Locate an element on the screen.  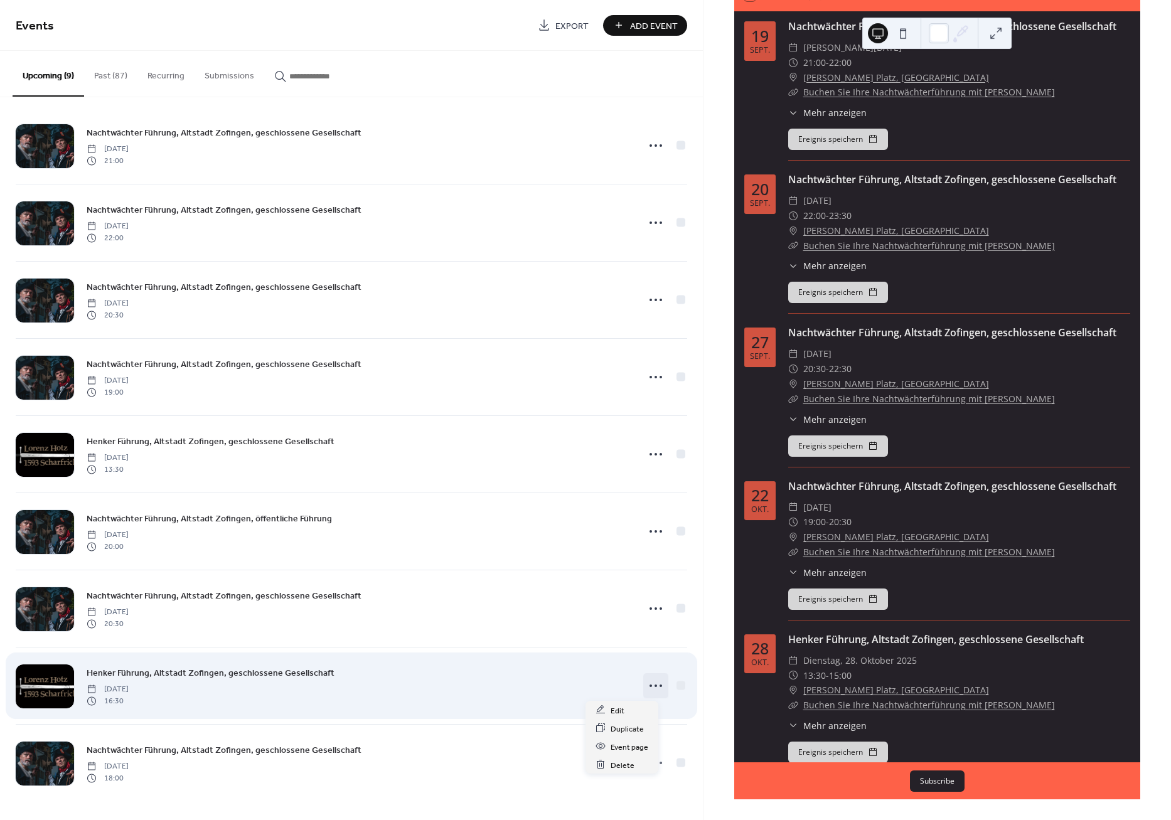
span: 22:30 is located at coordinates (841, 369).